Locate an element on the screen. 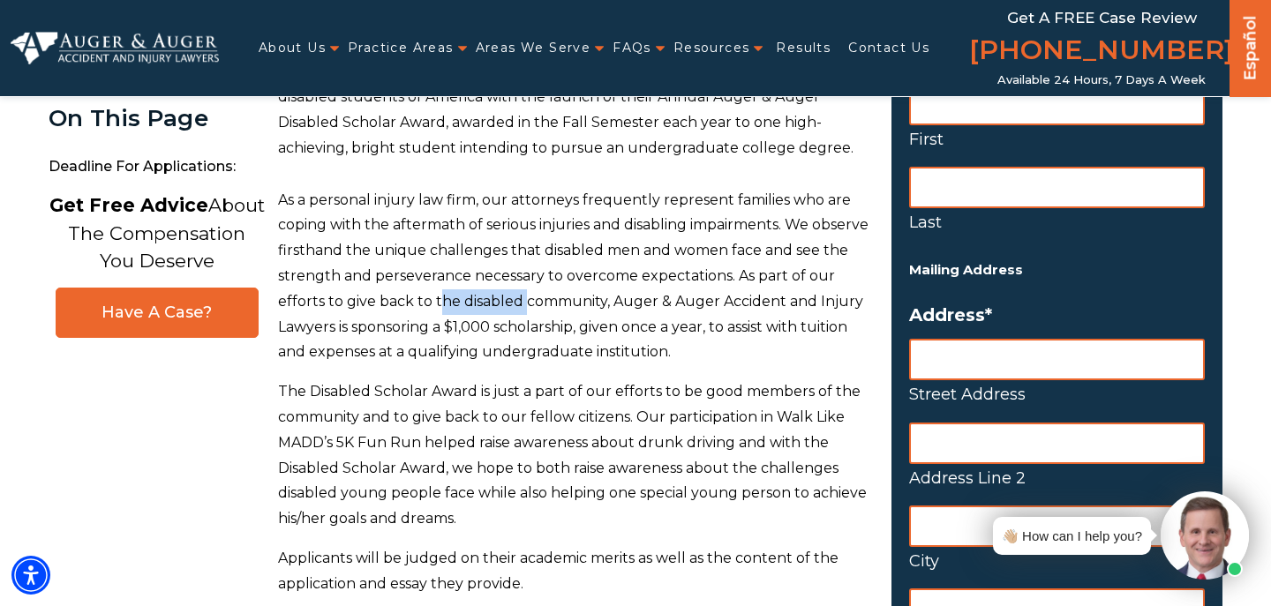 The image size is (1271, 606). p: Applicants will be judged on their academic merits as well as the content of the application and ... is located at coordinates (574, 572).